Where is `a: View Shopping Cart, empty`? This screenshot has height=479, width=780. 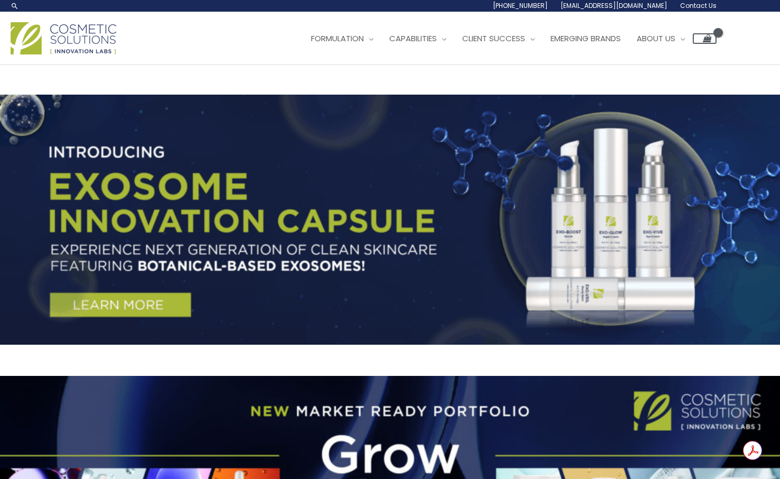 a: View Shopping Cart, empty is located at coordinates (705, 39).